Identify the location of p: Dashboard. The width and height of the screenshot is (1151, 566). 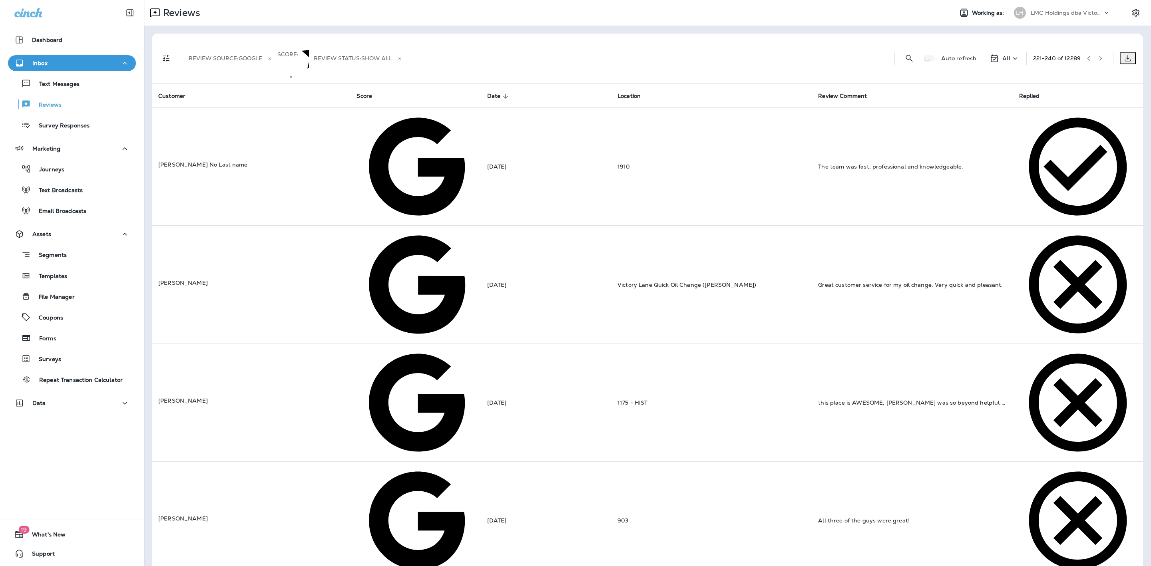
(47, 40).